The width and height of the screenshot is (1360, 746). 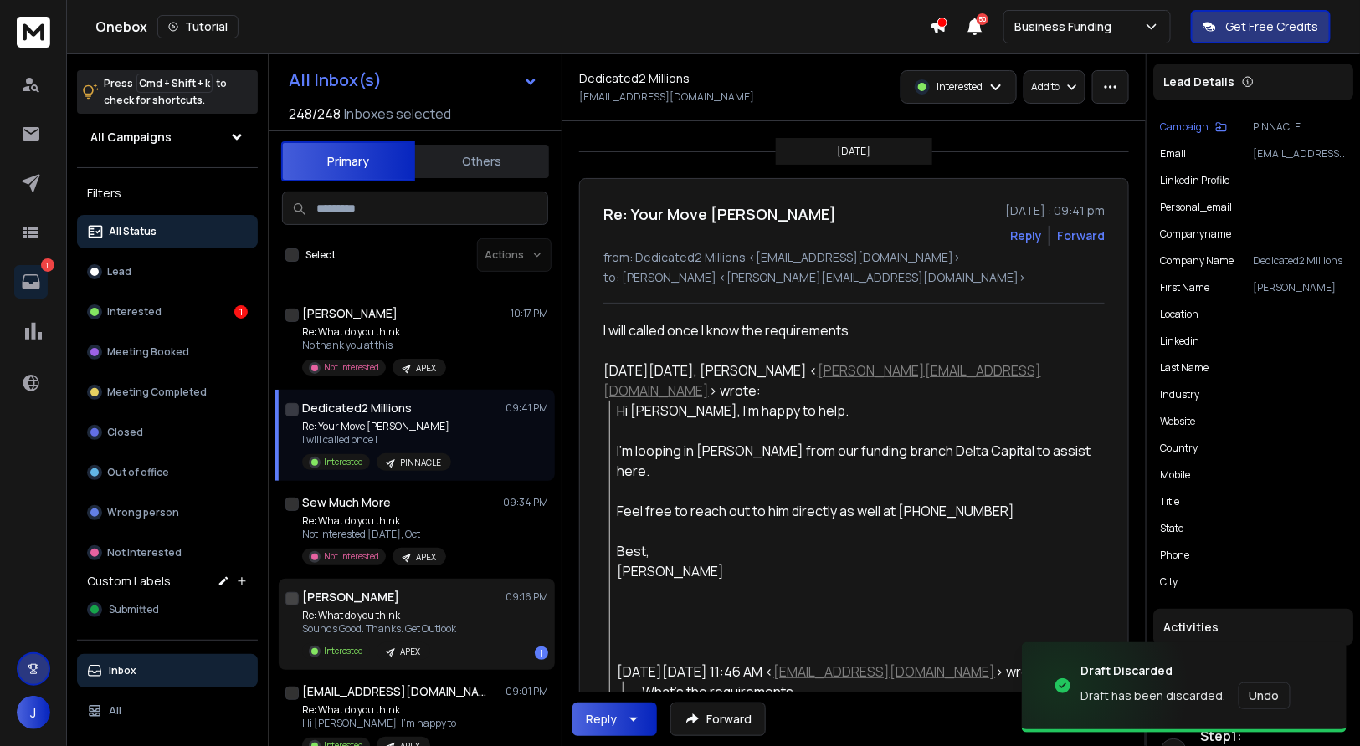 What do you see at coordinates (167, 137) in the screenshot?
I see `button: All Campaigns` at bounding box center [167, 137].